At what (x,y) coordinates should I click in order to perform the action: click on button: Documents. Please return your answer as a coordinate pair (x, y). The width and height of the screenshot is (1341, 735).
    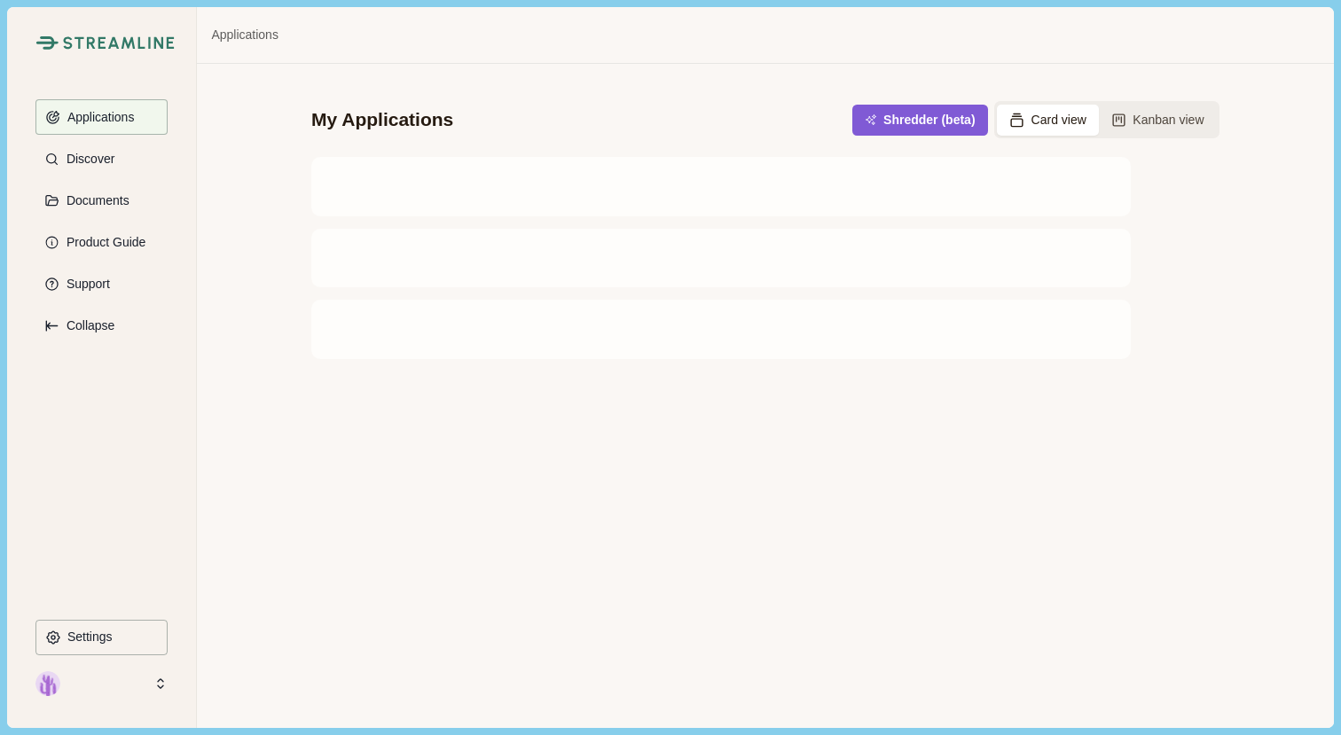
    Looking at the image, I should click on (101, 200).